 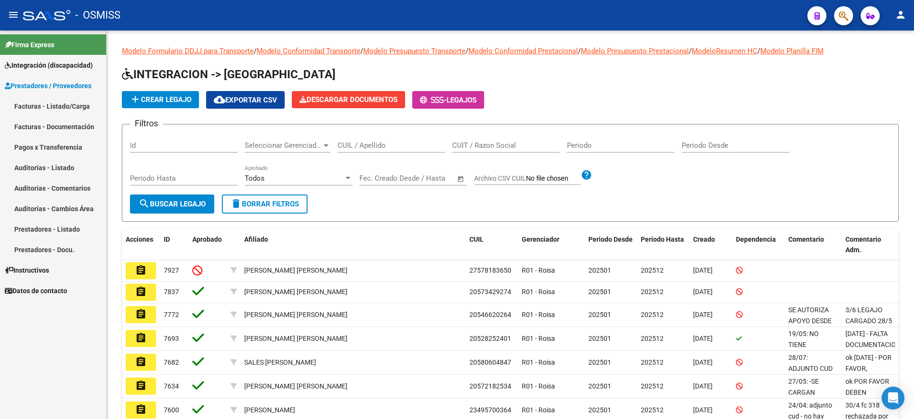 What do you see at coordinates (36, 290) in the screenshot?
I see `span: Datos de contacto` at bounding box center [36, 290].